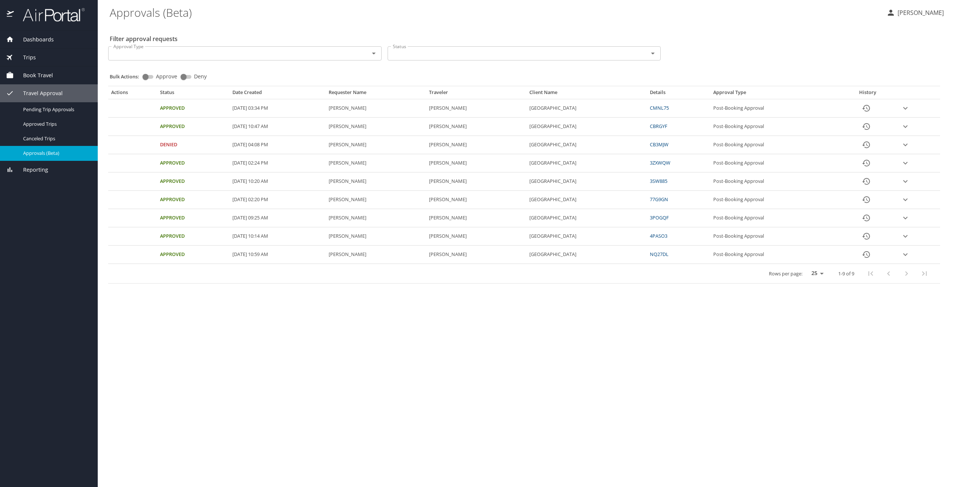 The width and height of the screenshot is (955, 487). What do you see at coordinates (132, 94) in the screenshot?
I see `th: Actions` at bounding box center [132, 94].